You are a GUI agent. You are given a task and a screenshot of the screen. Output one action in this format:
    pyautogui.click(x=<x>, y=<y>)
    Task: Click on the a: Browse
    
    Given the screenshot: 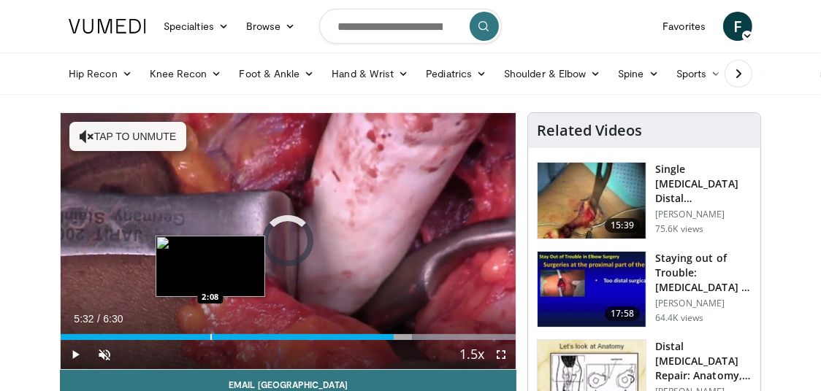 What is the action you would take?
    pyautogui.click(x=271, y=26)
    